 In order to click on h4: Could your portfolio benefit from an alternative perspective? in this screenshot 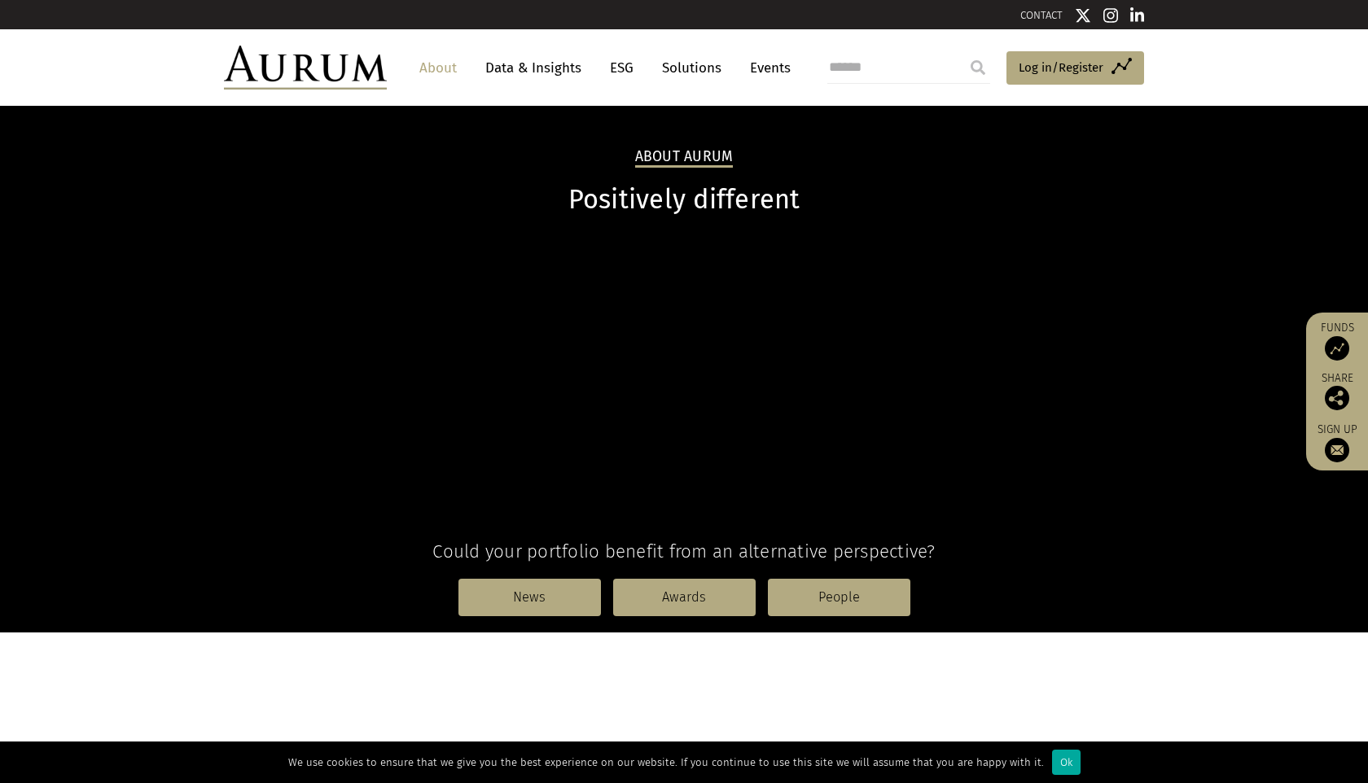, I will do `click(684, 551)`.